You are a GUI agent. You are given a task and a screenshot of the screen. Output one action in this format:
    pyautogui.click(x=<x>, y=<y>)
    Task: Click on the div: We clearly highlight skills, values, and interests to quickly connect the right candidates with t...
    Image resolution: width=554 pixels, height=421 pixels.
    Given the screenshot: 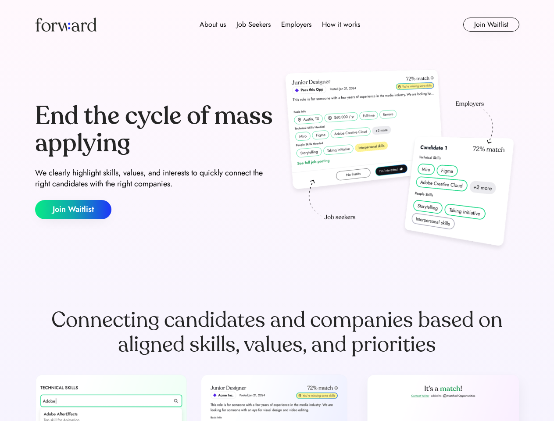 What is the action you would take?
    pyautogui.click(x=155, y=179)
    